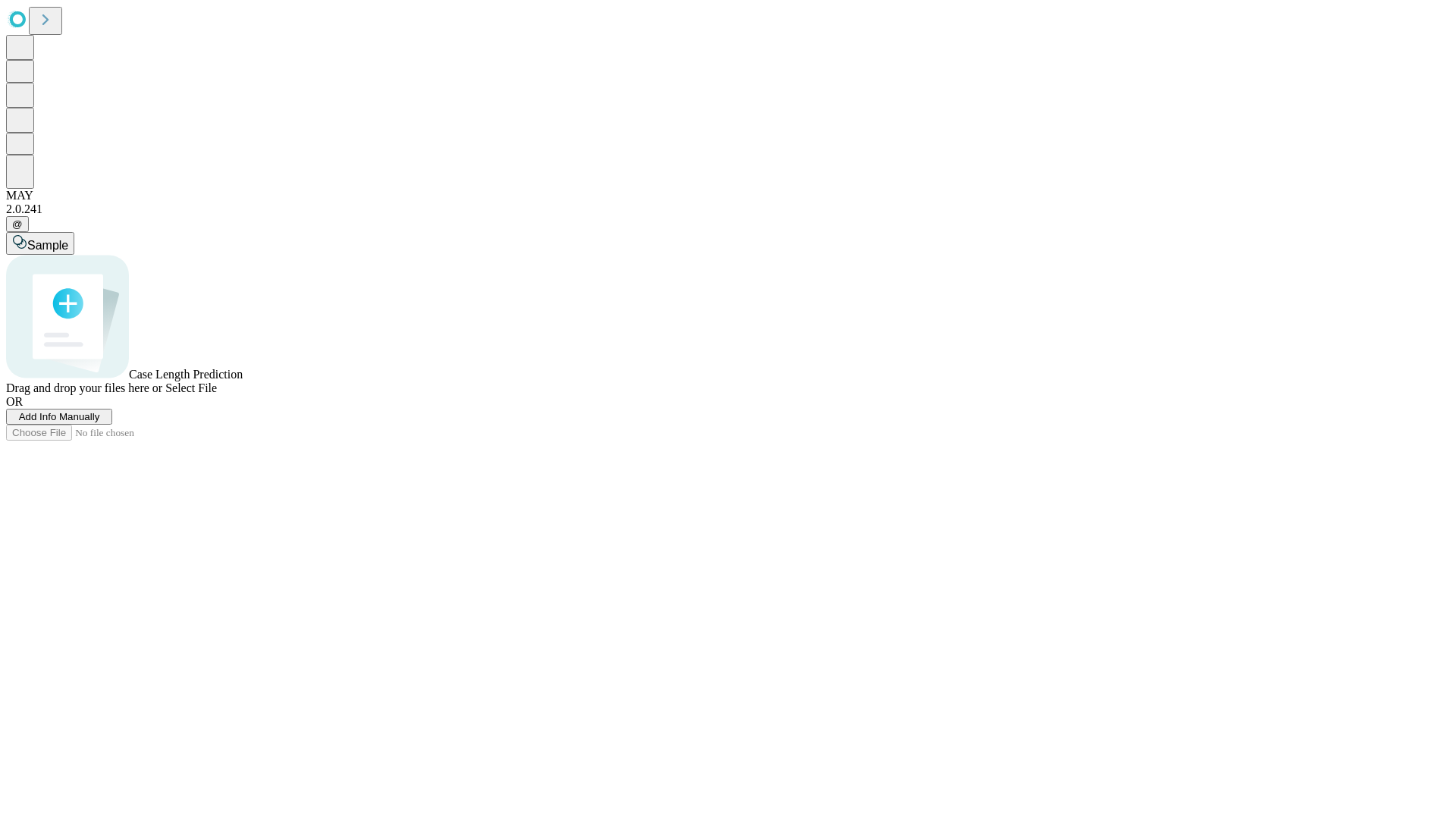 The width and height of the screenshot is (1456, 819). Describe the element at coordinates (59, 416) in the screenshot. I see `button: Add Info Manually` at that location.